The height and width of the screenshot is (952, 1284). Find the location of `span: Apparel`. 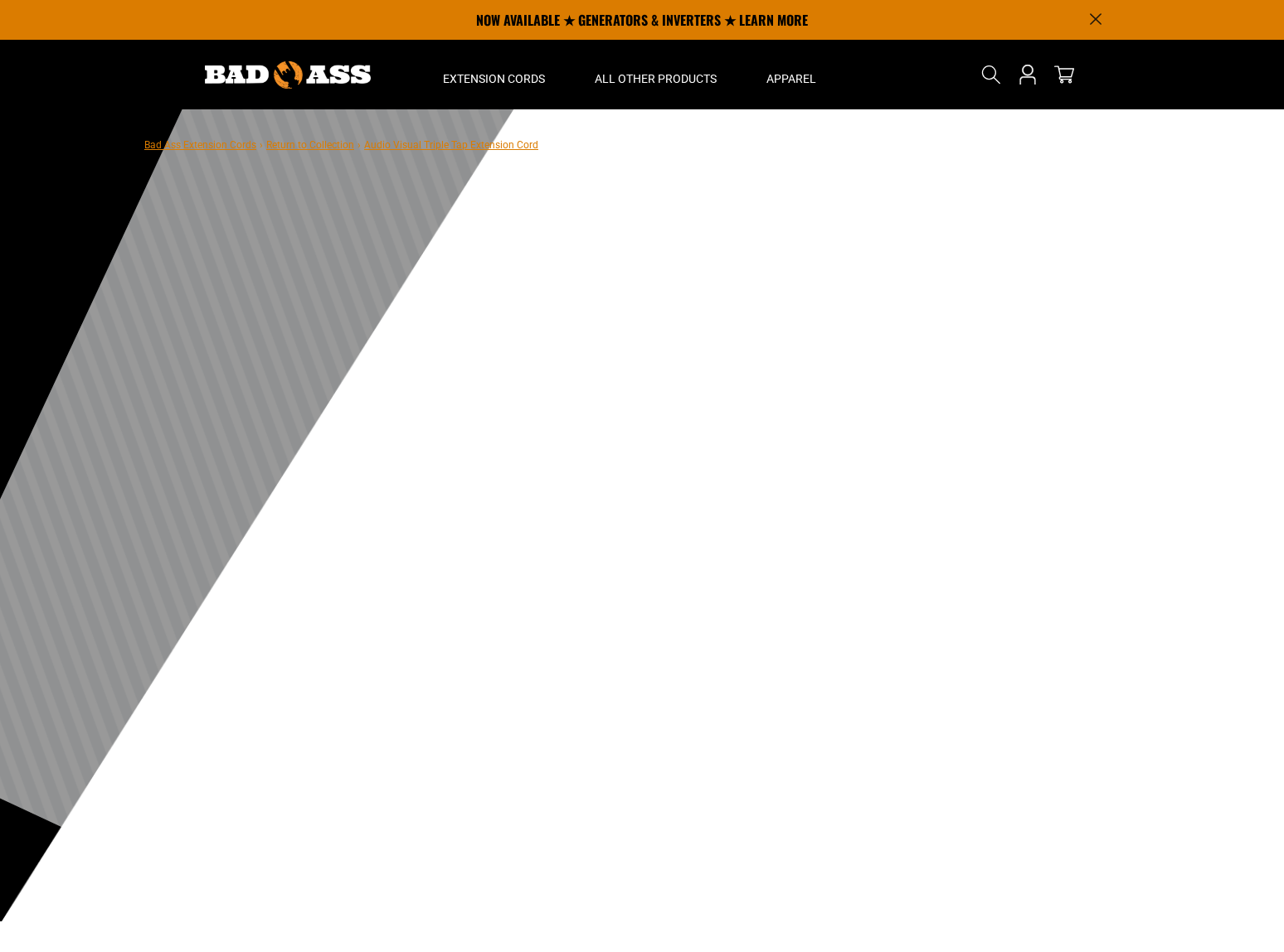

span: Apparel is located at coordinates (791, 79).